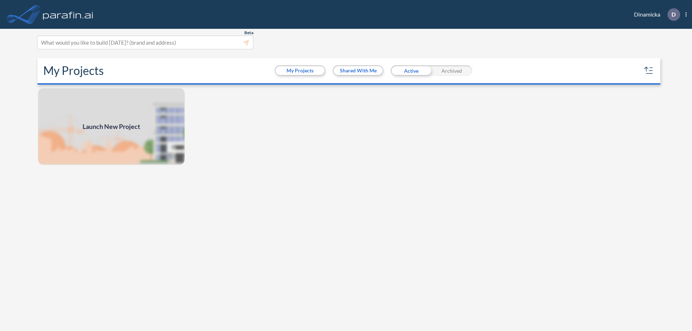 The width and height of the screenshot is (692, 331). What do you see at coordinates (111, 127) in the screenshot?
I see `img: add` at bounding box center [111, 127].